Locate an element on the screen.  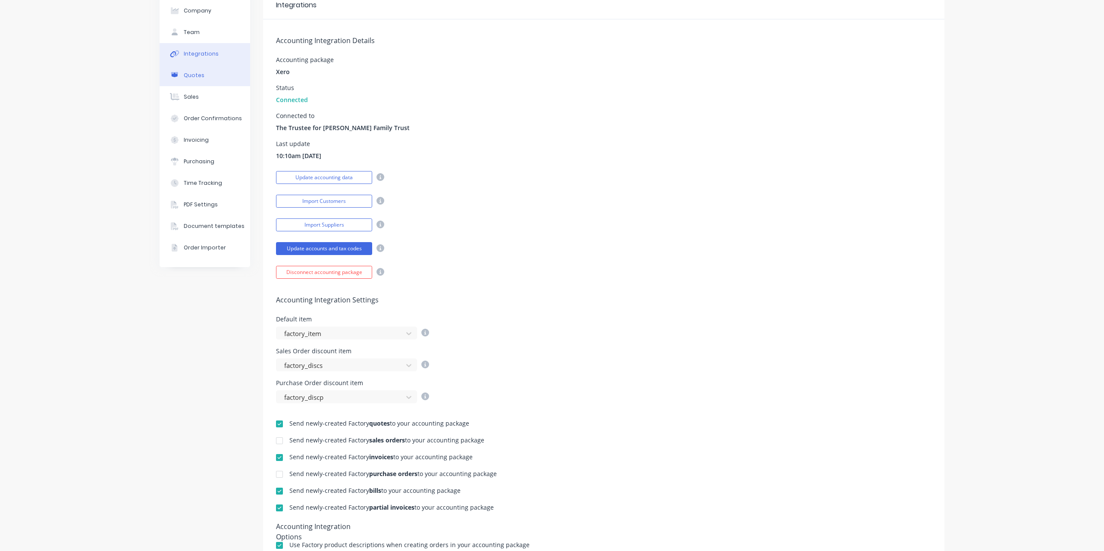
div: Order Importer is located at coordinates (205, 248).